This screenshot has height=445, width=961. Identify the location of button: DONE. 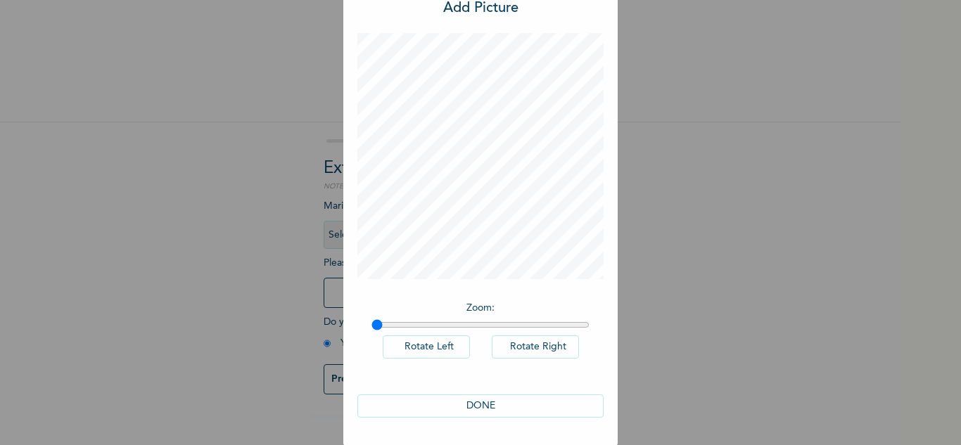
(480, 406).